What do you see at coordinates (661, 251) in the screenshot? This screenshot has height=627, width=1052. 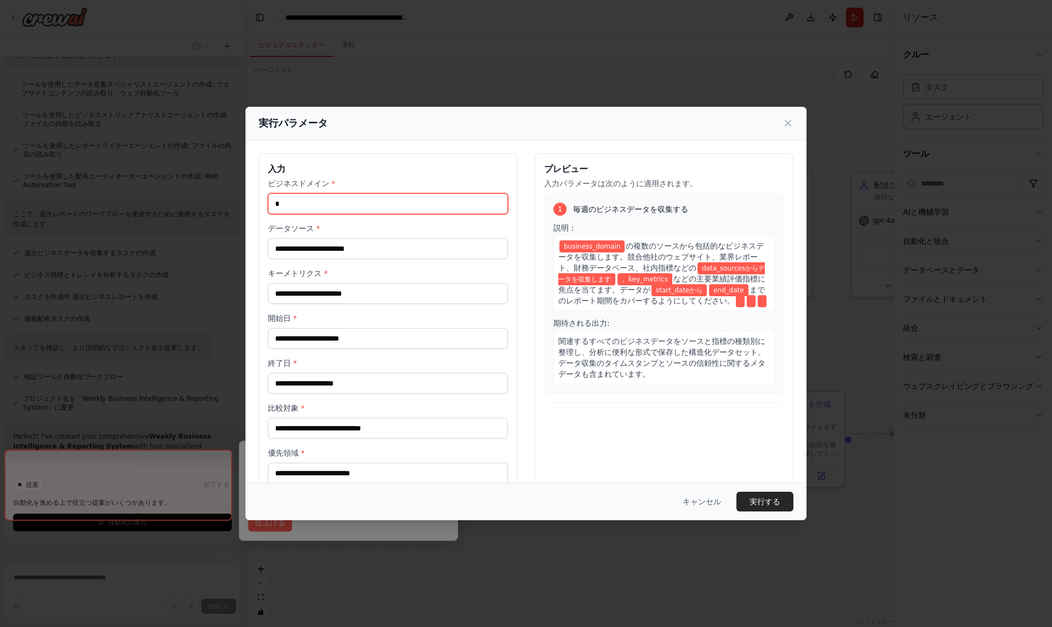 I see `font: の複数のソースから包括的なビジネスデータを収集します` at bounding box center [661, 251].